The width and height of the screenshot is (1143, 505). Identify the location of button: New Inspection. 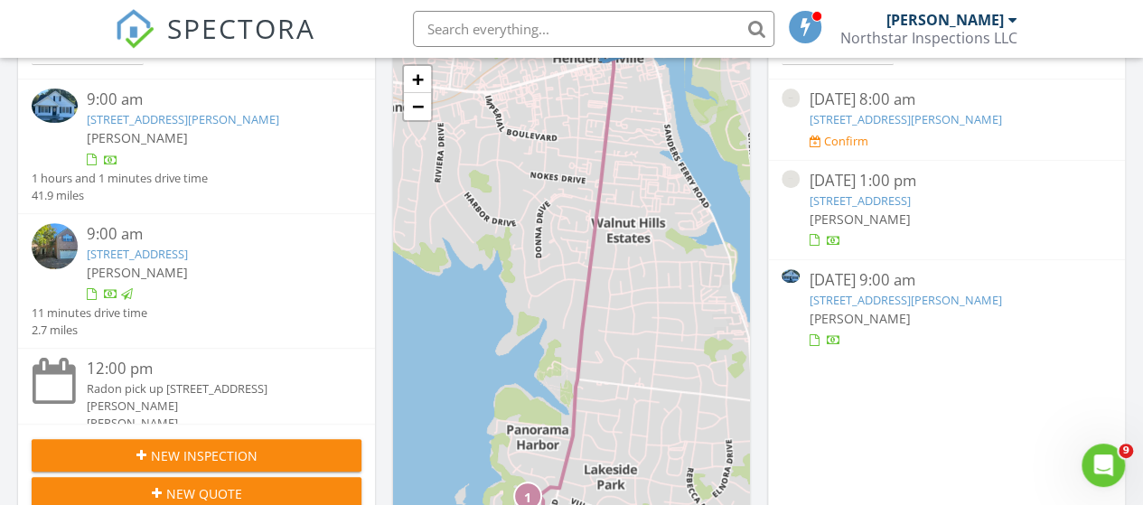
(196, 455).